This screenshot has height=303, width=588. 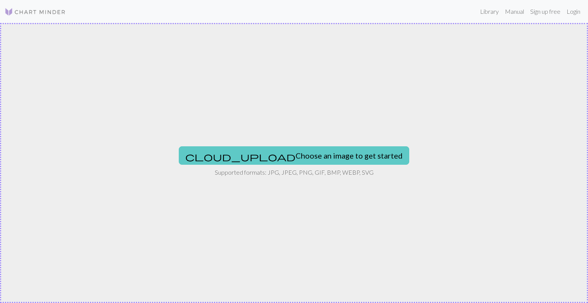 What do you see at coordinates (489, 11) in the screenshot?
I see `a: Library` at bounding box center [489, 11].